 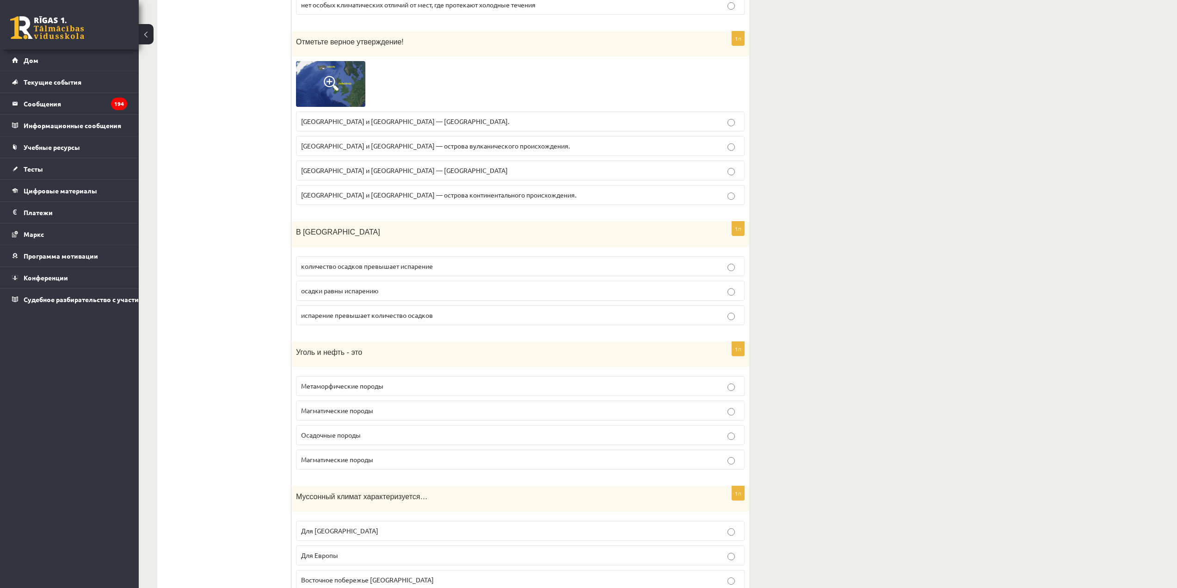 I want to click on a: Информационные сообщения, so click(x=69, y=125).